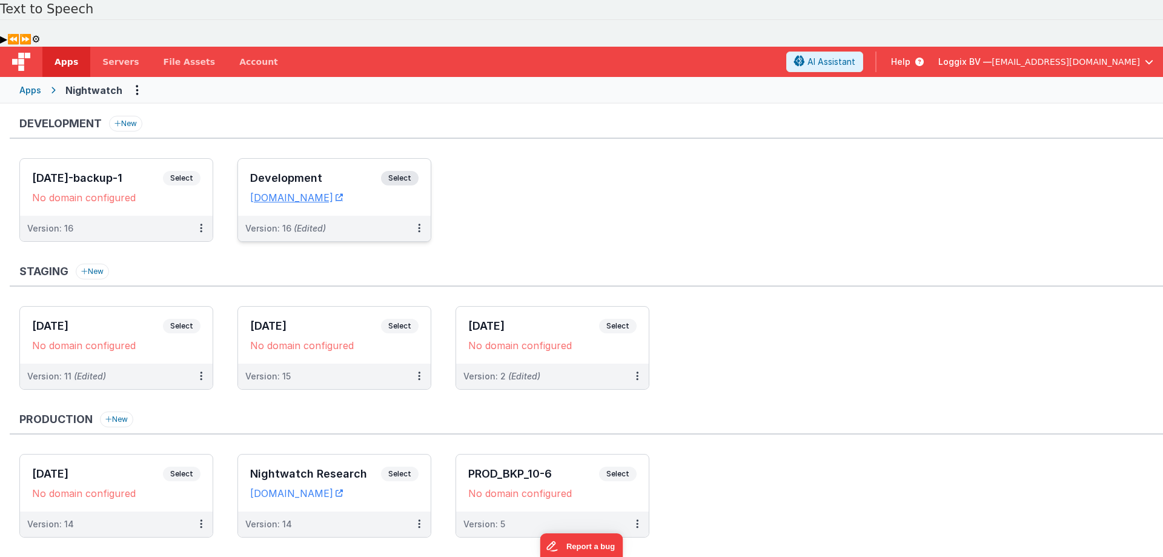 Image resolution: width=1163 pixels, height=557 pixels. What do you see at coordinates (66, 62) in the screenshot?
I see `span: Apps` at bounding box center [66, 62].